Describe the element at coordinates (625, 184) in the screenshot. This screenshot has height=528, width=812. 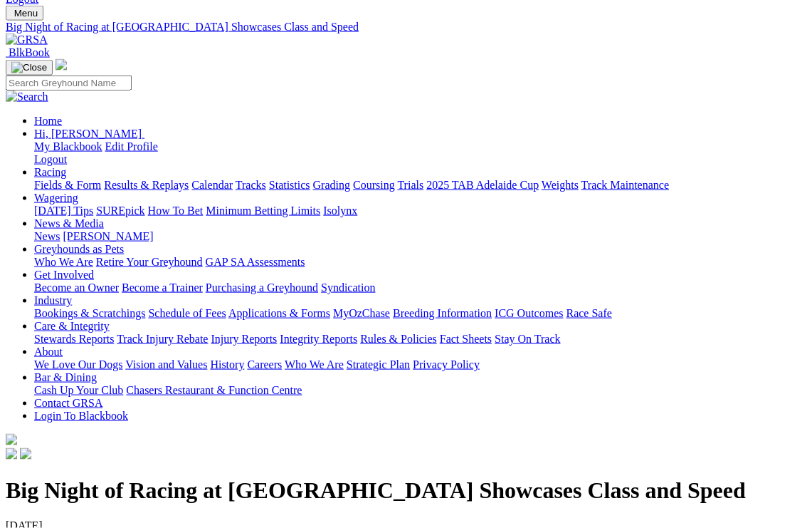
I see `a: Track Maintenance` at that location.